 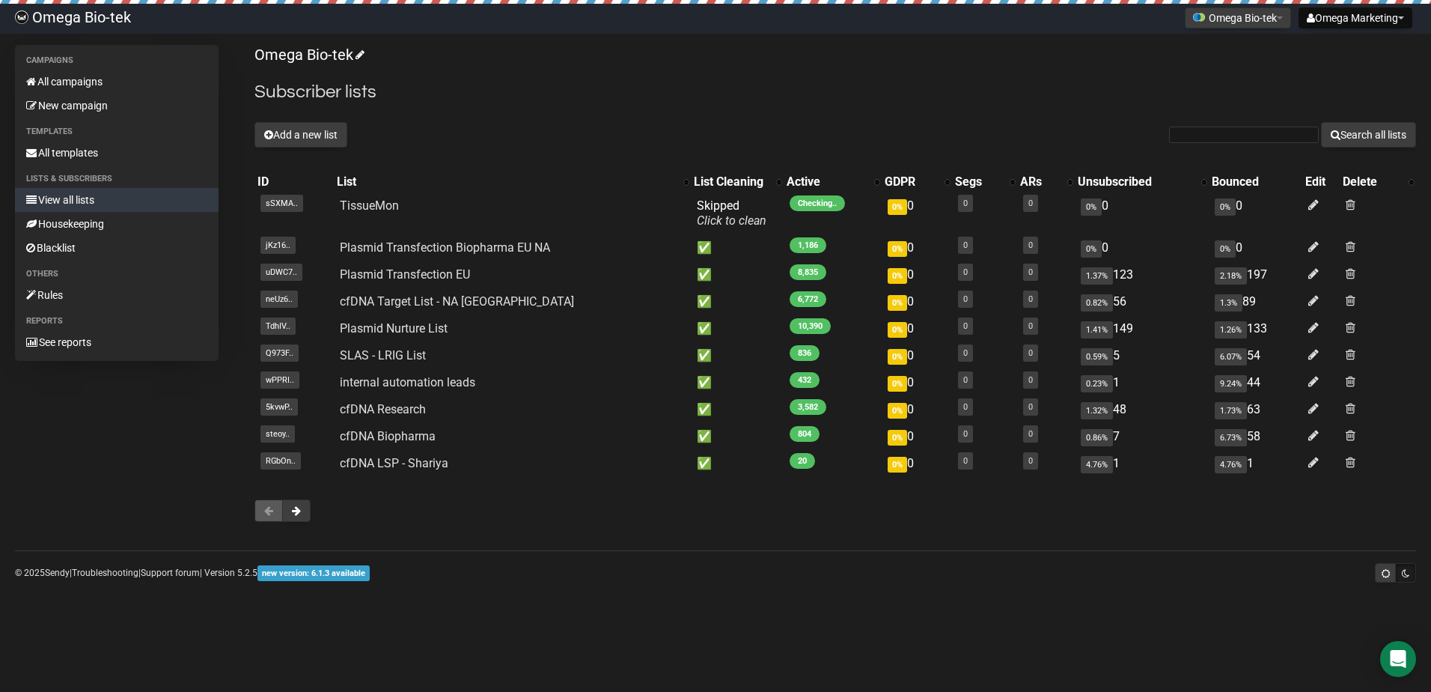 What do you see at coordinates (281, 203) in the screenshot?
I see `span: sSXMA..` at bounding box center [281, 203].